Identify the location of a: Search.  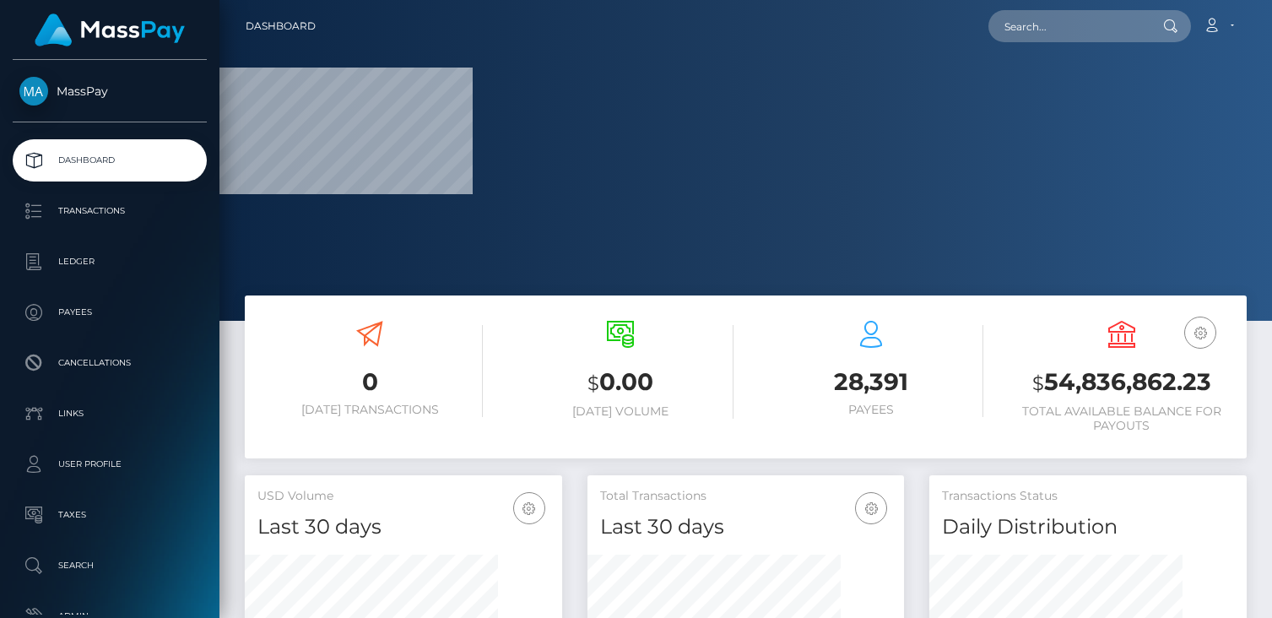
(110, 565).